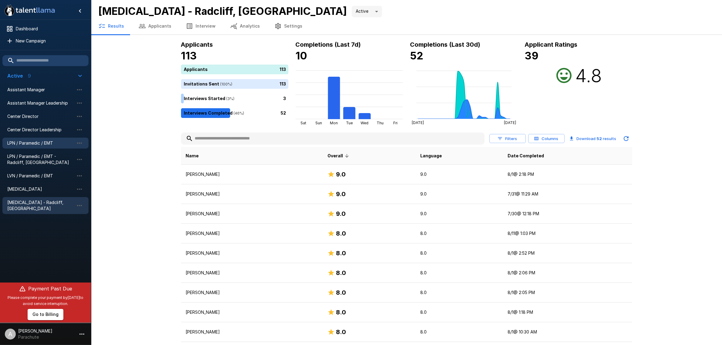 Image resolution: width=722 pixels, height=345 pixels. I want to click on button: Filters, so click(508, 139).